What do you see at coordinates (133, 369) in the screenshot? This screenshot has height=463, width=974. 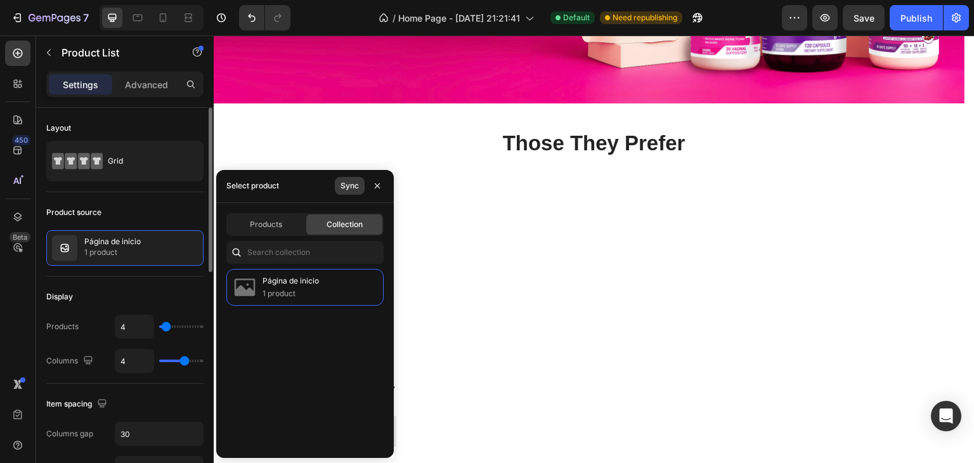 I see `p: No compare price` at bounding box center [133, 369].